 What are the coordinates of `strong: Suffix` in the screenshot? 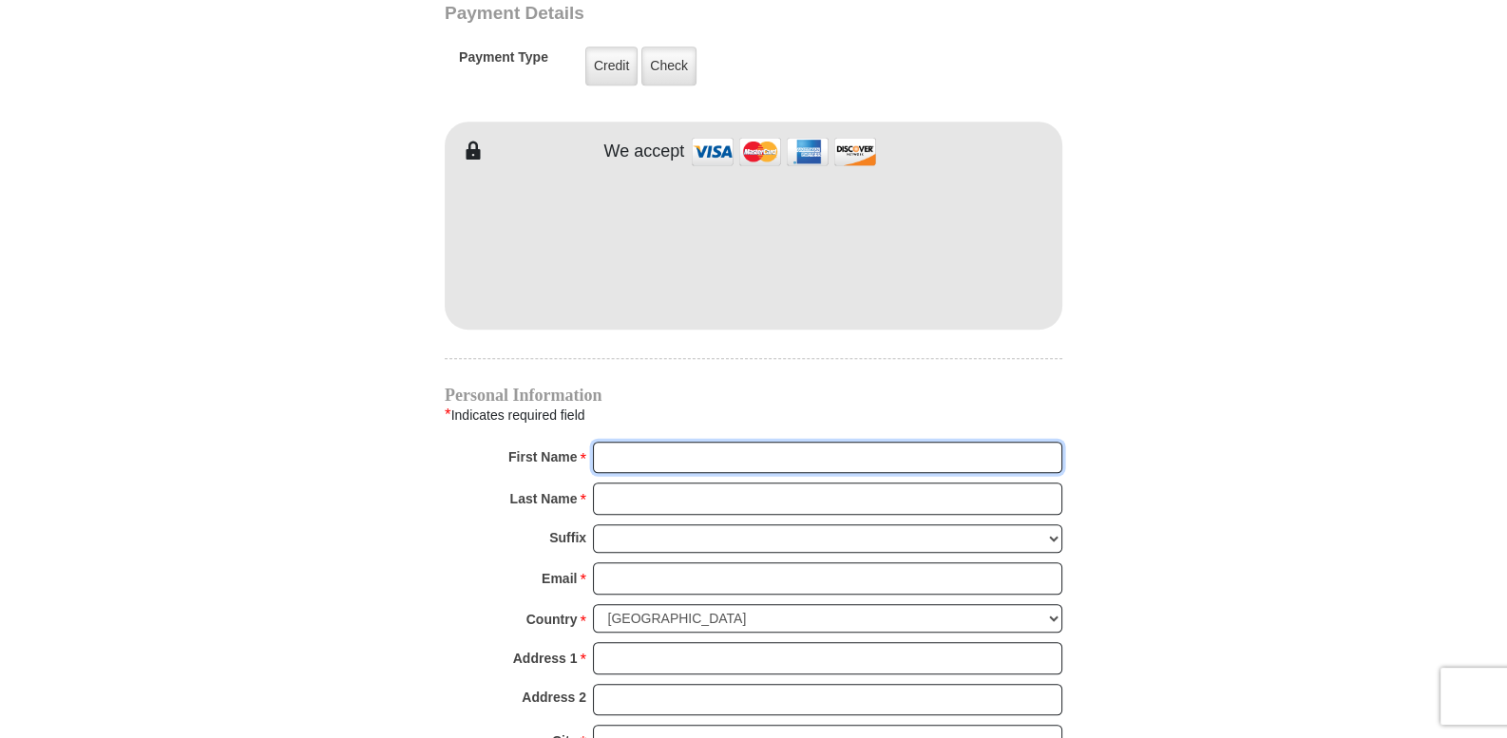 It's located at (567, 538).